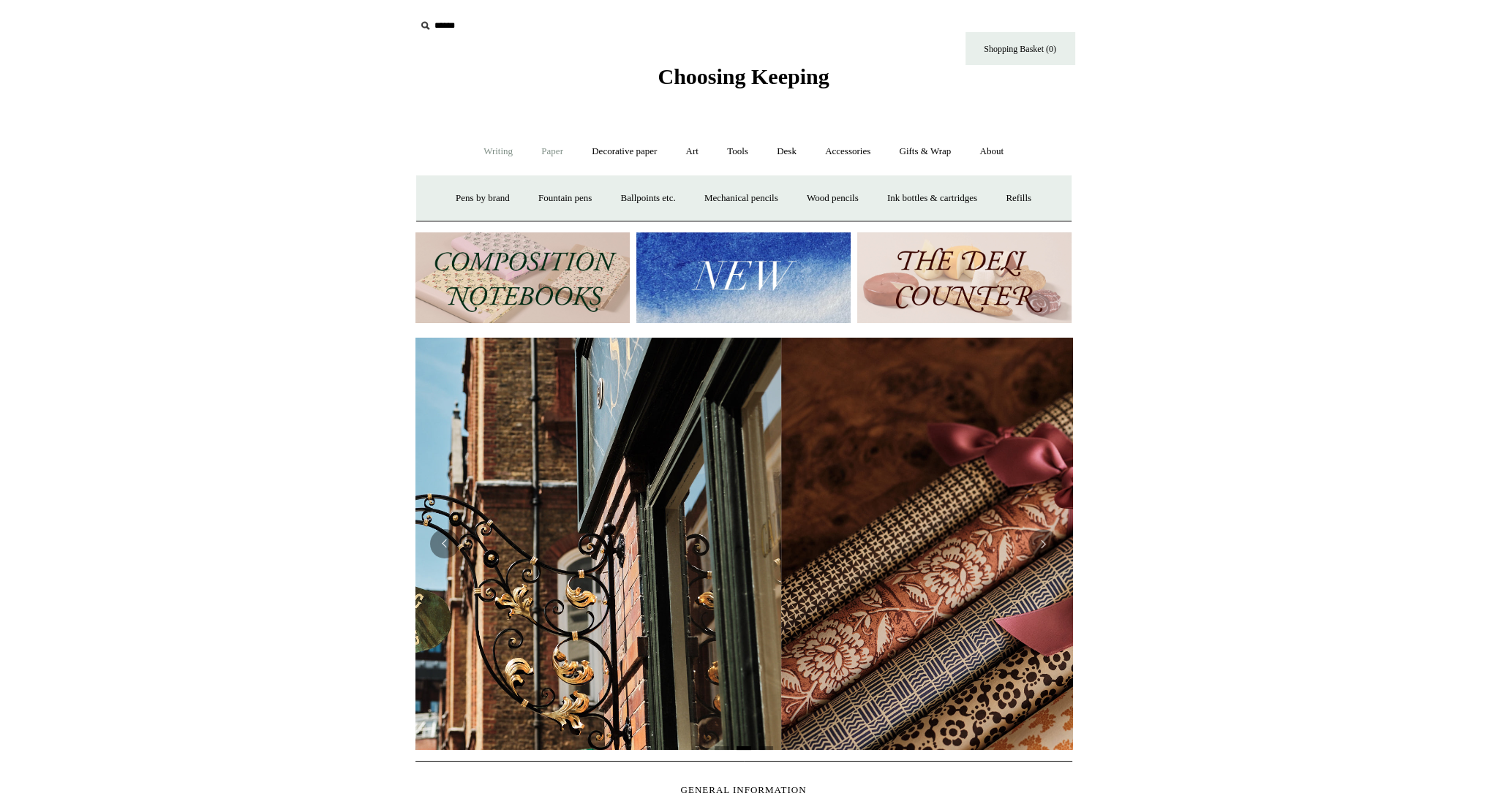 This screenshot has width=1487, height=812. Describe the element at coordinates (692, 151) in the screenshot. I see `a: Art` at that location.